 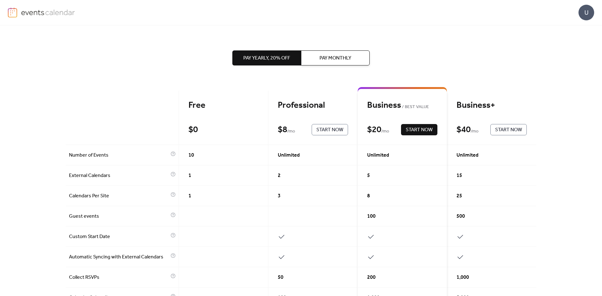 I want to click on span: Automatic Syncing with External Calendars, so click(x=119, y=257).